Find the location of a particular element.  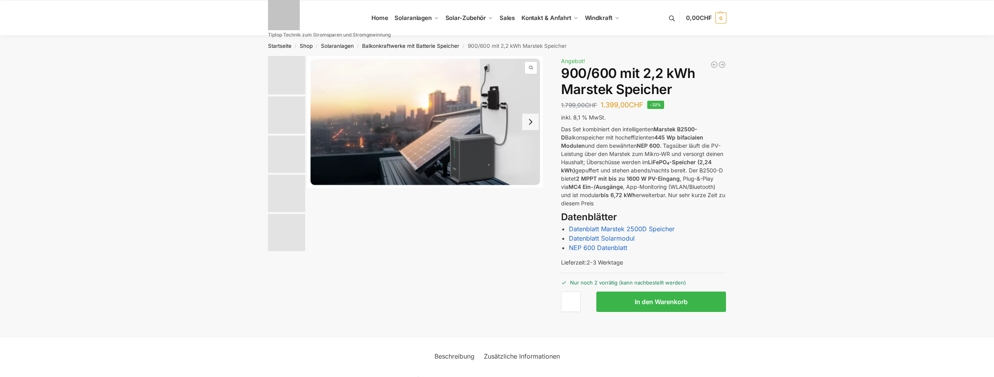

a: Datenblatt Solarmodul is located at coordinates (602, 238).